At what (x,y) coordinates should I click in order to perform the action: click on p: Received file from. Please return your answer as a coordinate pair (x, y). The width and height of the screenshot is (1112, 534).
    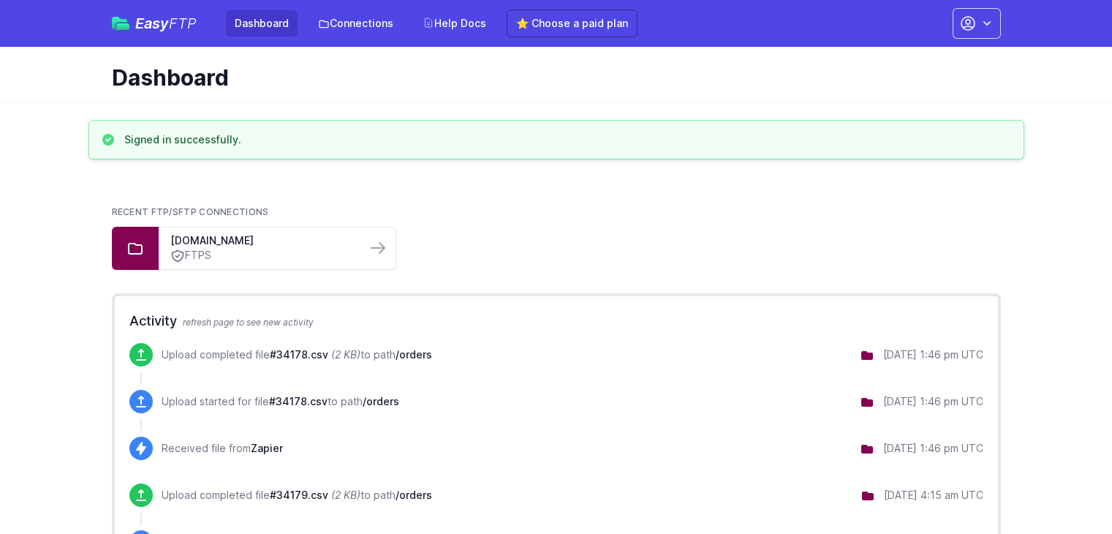
    Looking at the image, I should click on (222, 448).